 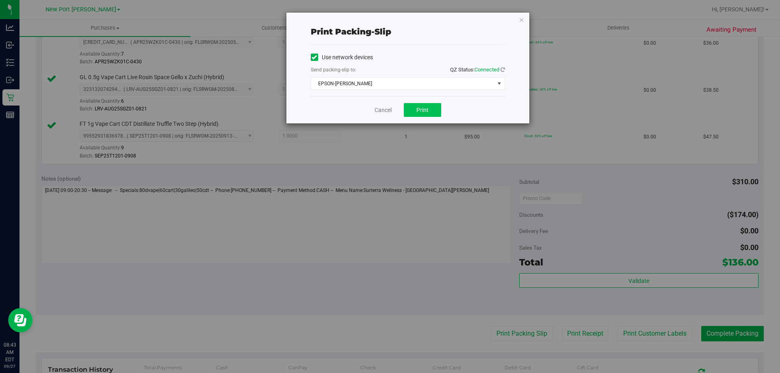 What do you see at coordinates (422, 110) in the screenshot?
I see `button: Print` at bounding box center [422, 110].